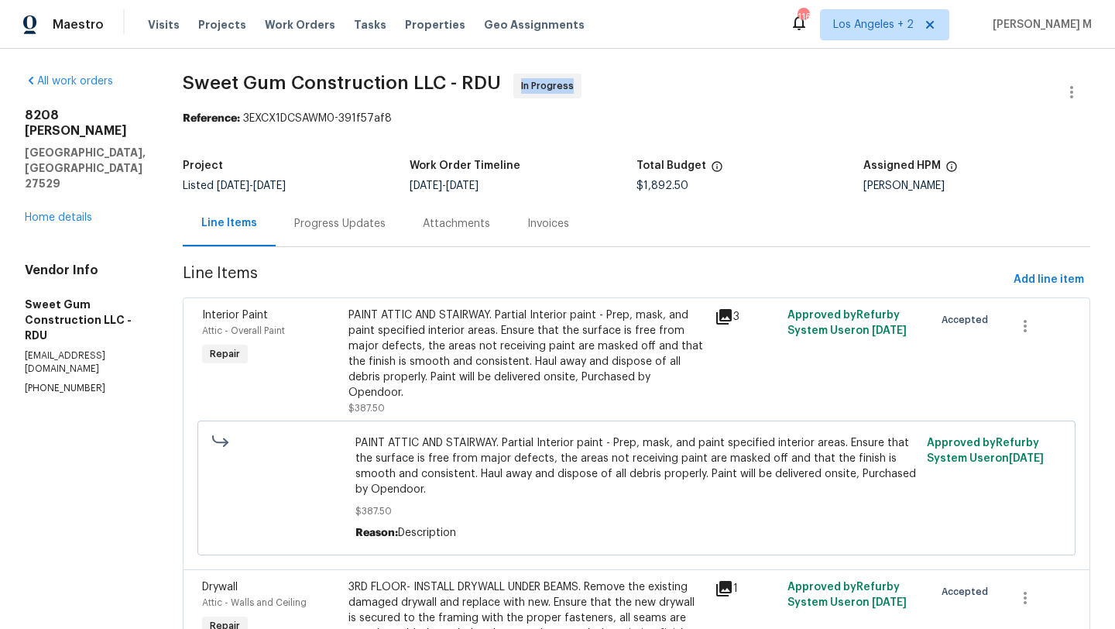 This screenshot has height=629, width=1115. Describe the element at coordinates (435, 25) in the screenshot. I see `span: Properties` at that location.